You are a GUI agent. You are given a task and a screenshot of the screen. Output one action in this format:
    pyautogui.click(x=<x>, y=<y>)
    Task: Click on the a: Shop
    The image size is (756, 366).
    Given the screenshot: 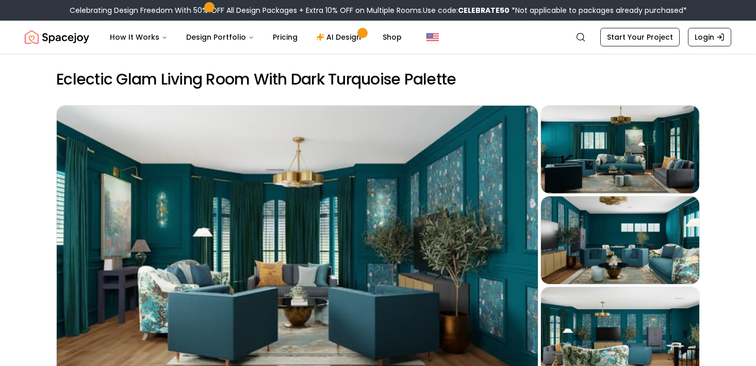 What is the action you would take?
    pyautogui.click(x=392, y=37)
    